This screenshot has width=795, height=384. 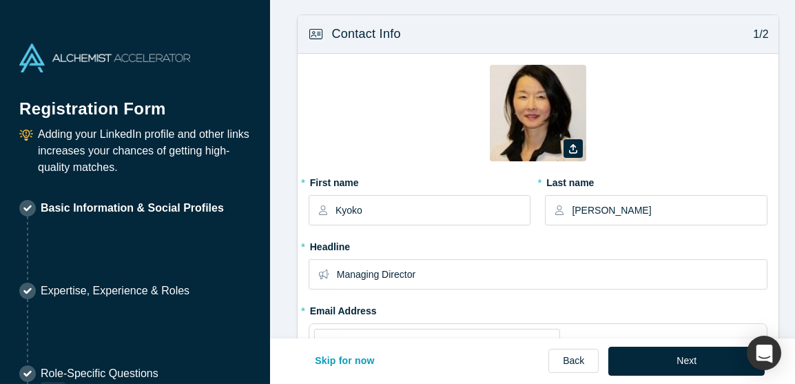 I want to click on h3: Contact Info, so click(x=366, y=34).